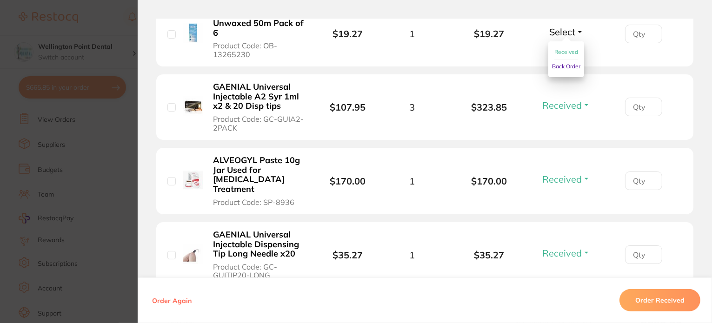 This screenshot has height=323, width=712. Describe the element at coordinates (253, 202) in the screenshot. I see `span: Product Code: SP-8936` at that location.